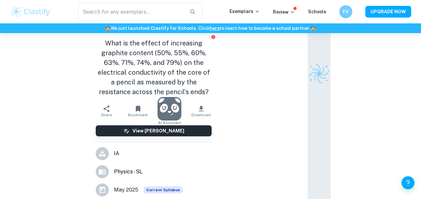 Image resolution: width=421 pixels, height=199 pixels. I want to click on span: Current Syllabus, so click(163, 190).